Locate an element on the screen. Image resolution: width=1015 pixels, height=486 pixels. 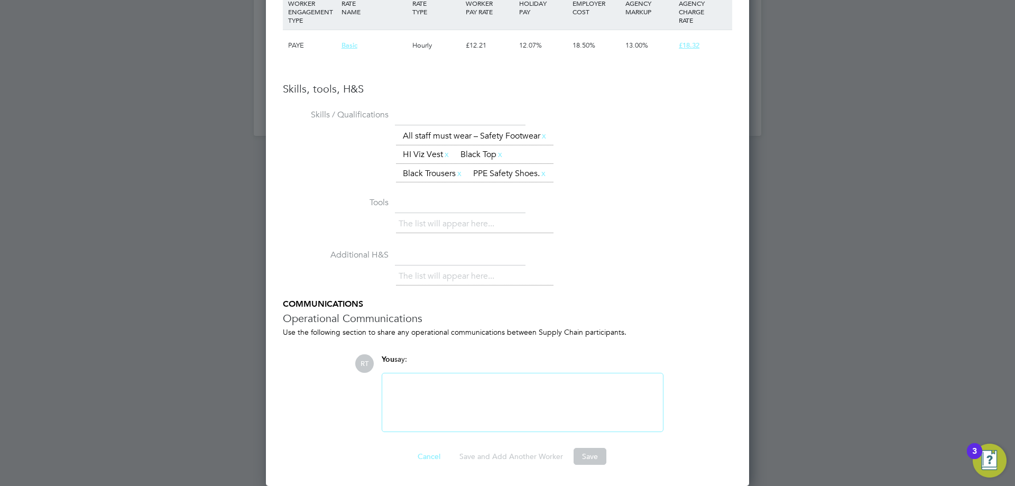
div: Use the following section to share any operational communications between Supply Chain participants. is located at coordinates (508, 332).